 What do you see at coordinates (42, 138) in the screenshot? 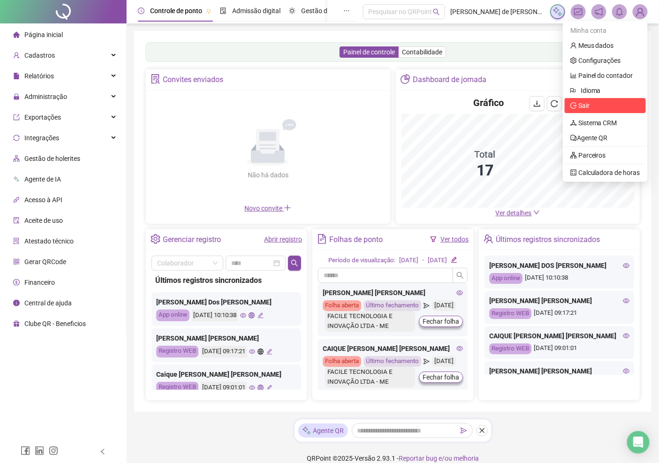
I see `span: Integrações` at bounding box center [42, 138].